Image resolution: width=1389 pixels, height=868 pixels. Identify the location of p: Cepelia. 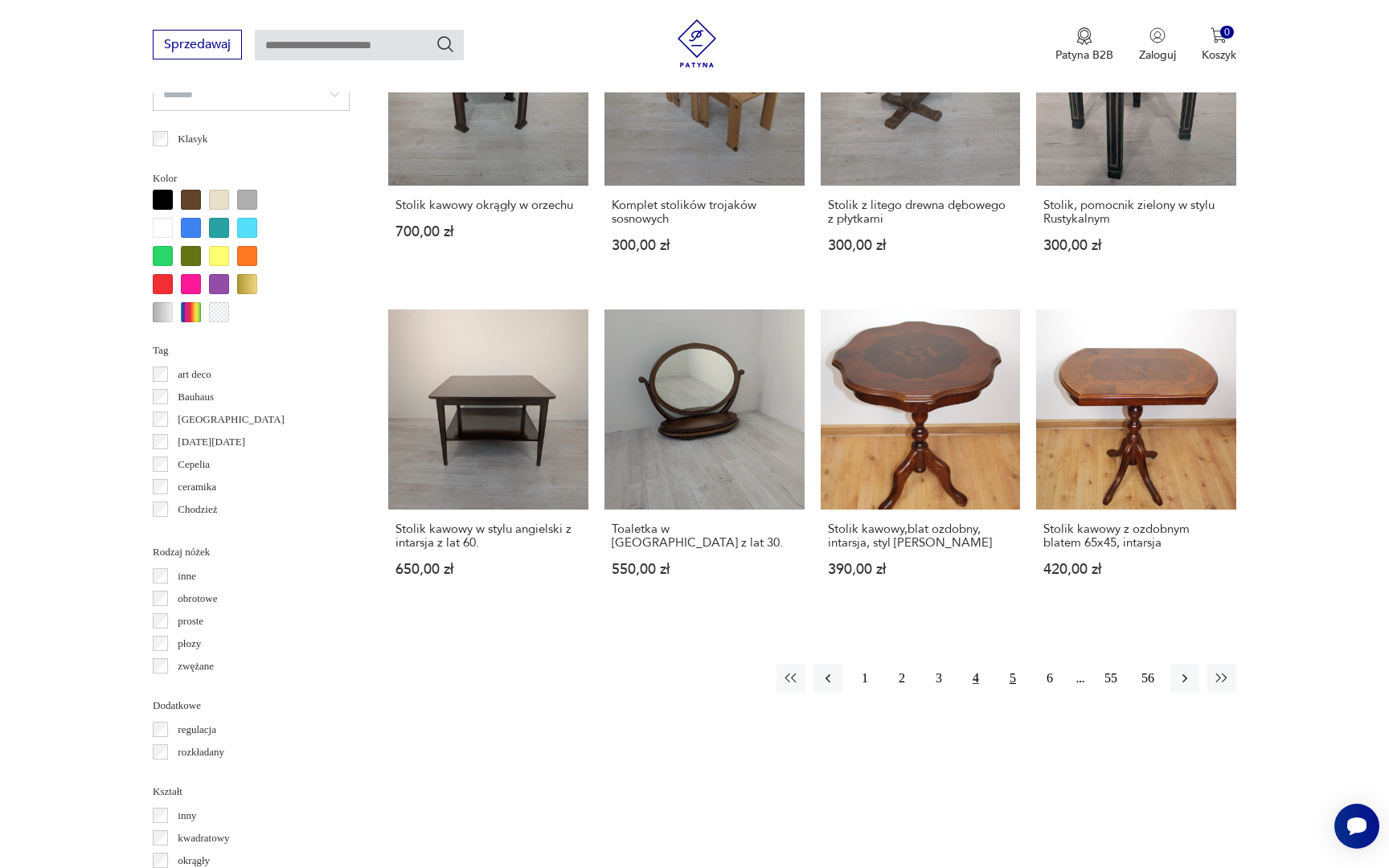
(194, 465).